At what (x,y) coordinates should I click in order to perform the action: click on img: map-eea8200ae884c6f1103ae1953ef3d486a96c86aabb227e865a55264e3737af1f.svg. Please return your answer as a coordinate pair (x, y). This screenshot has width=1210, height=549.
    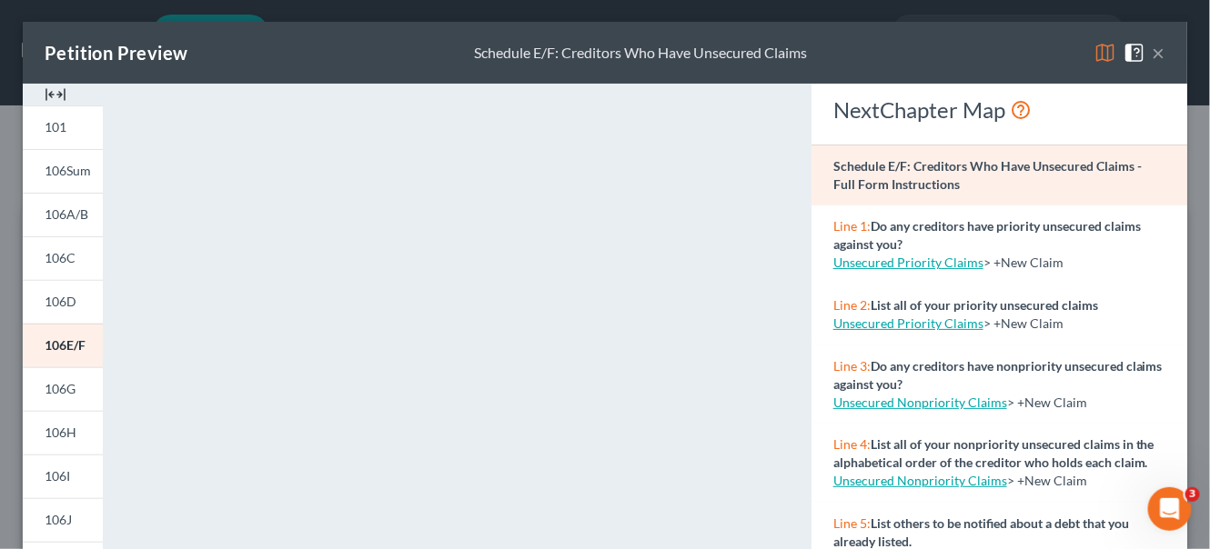
    Looking at the image, I should click on (1105, 53).